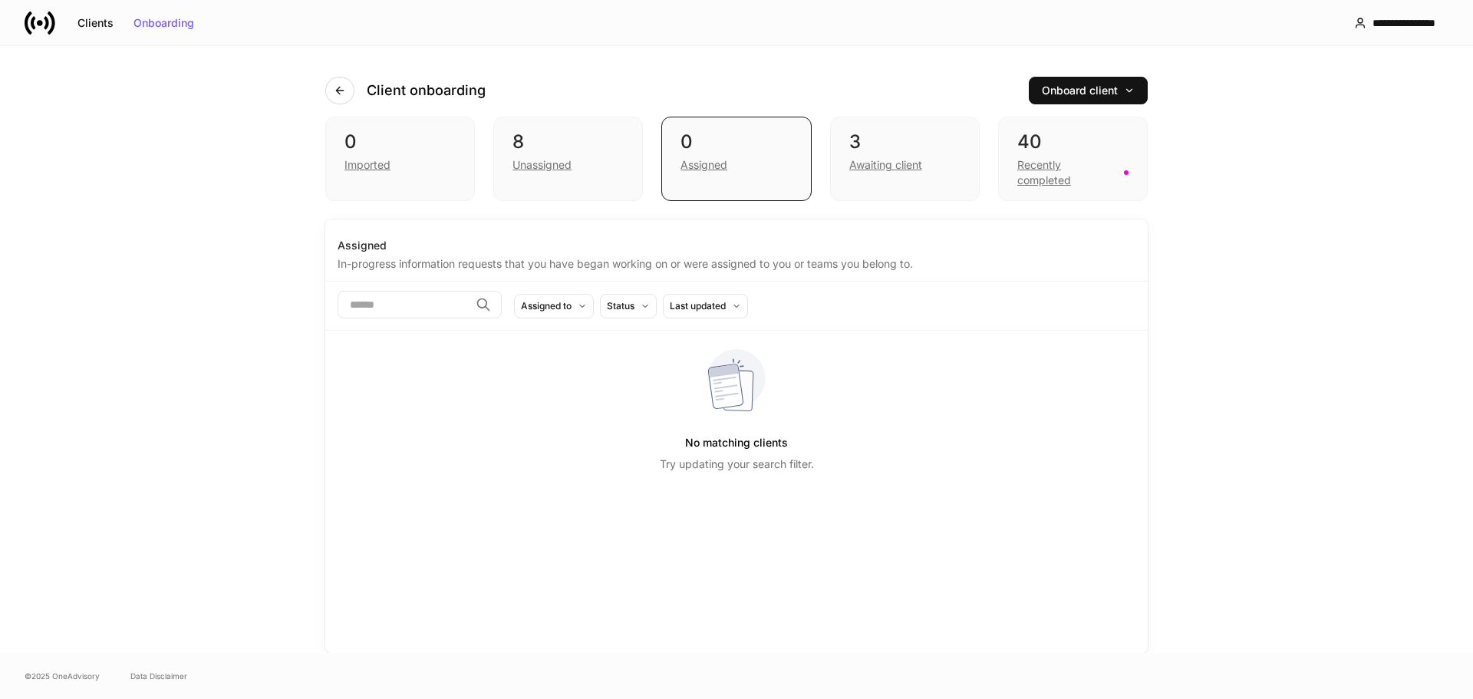 The height and width of the screenshot is (699, 1473). Describe the element at coordinates (546, 305) in the screenshot. I see `div: Assigned to` at that location.